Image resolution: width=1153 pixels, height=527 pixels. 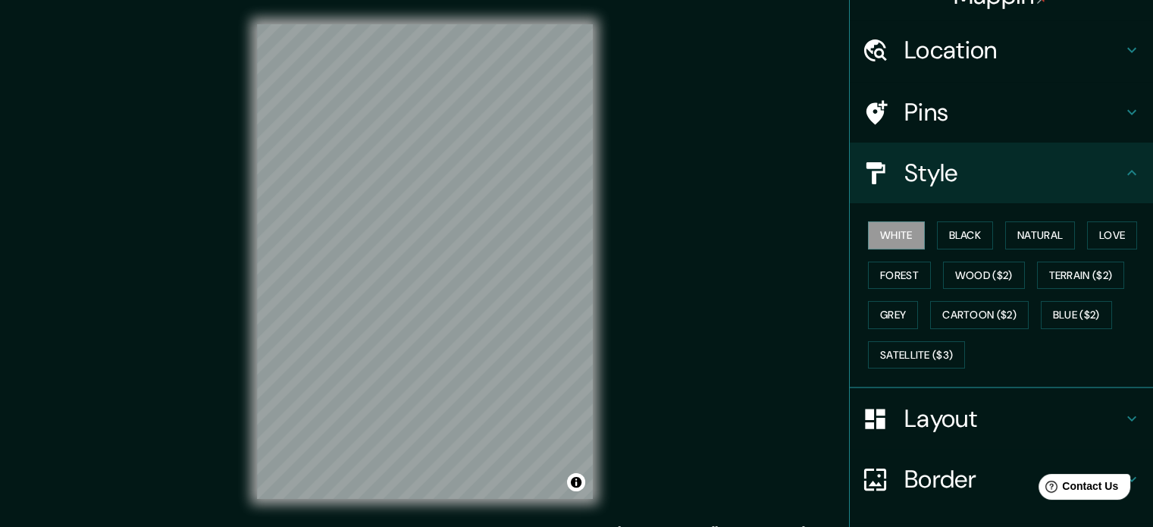 I want to click on button: Terrain ($2), so click(x=1081, y=275).